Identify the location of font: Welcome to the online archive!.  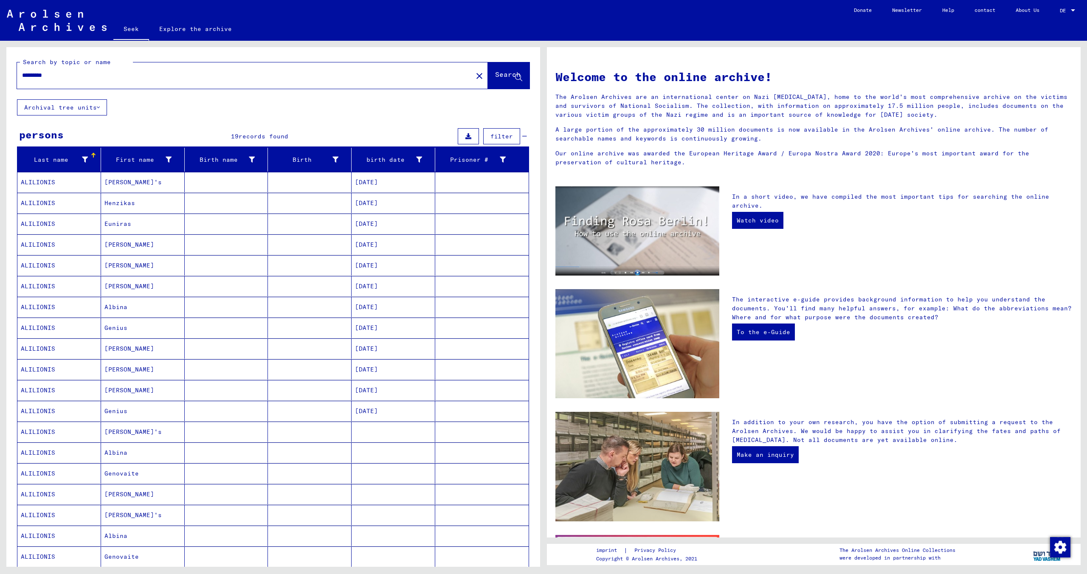
(664, 76).